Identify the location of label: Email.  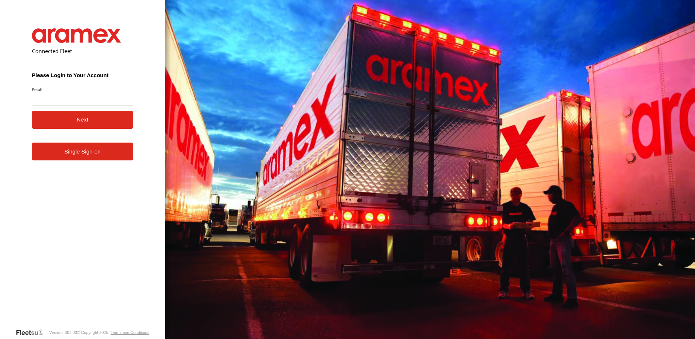
(83, 89).